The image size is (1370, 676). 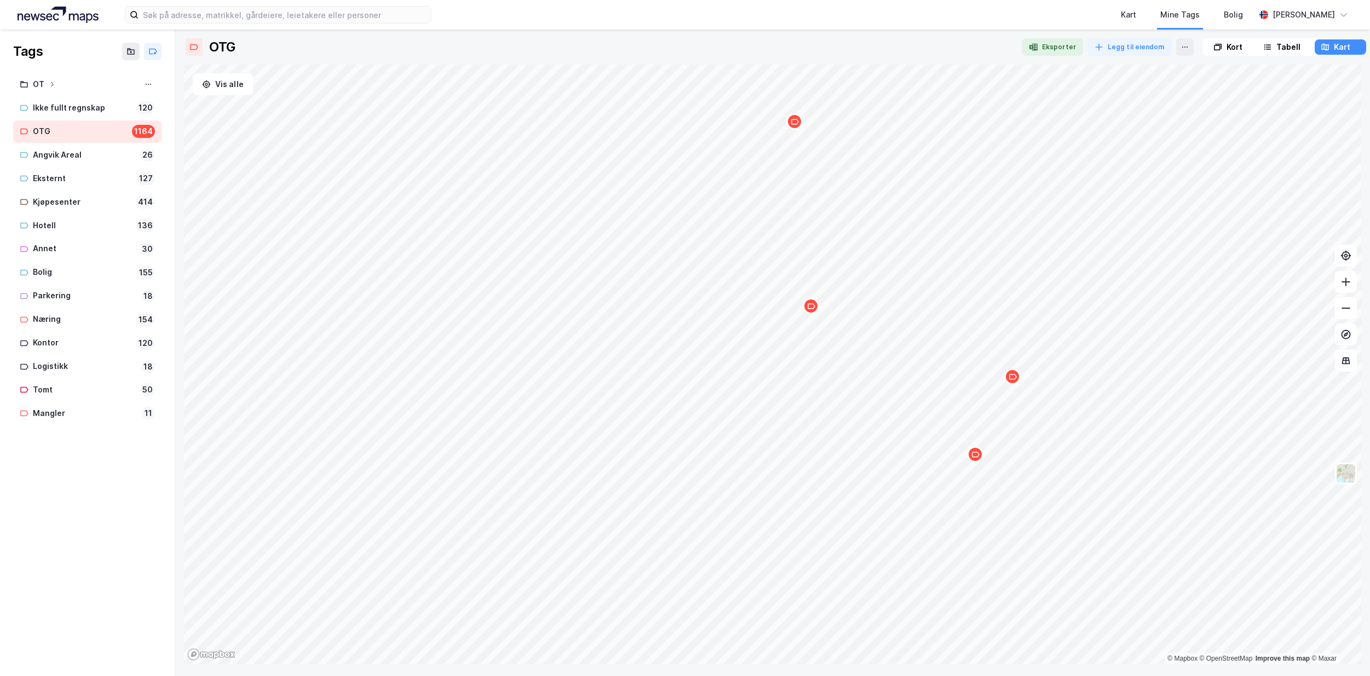 What do you see at coordinates (87, 249) in the screenshot?
I see `a: Annet30` at bounding box center [87, 249].